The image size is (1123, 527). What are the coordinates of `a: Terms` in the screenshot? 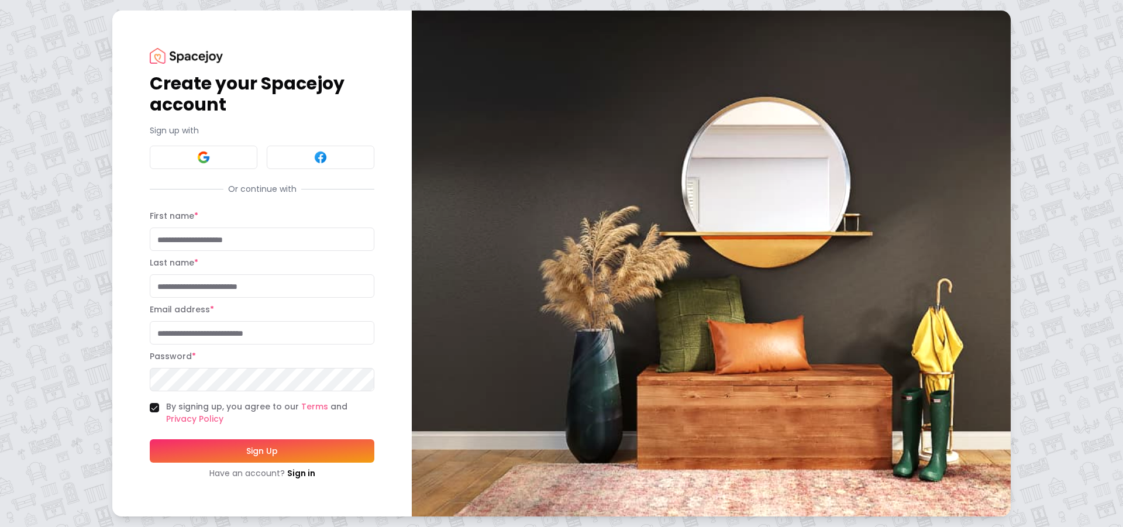 It's located at (315, 407).